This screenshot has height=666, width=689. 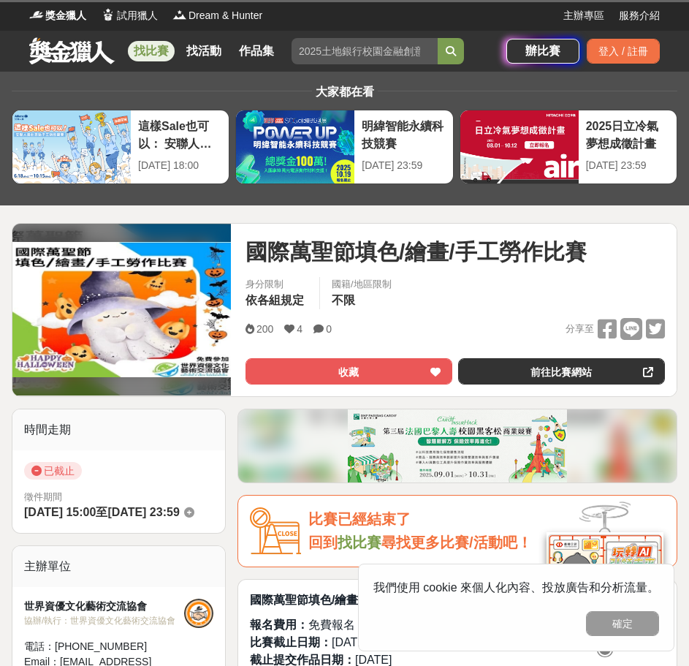 I want to click on span: 大家都在看, so click(x=345, y=91).